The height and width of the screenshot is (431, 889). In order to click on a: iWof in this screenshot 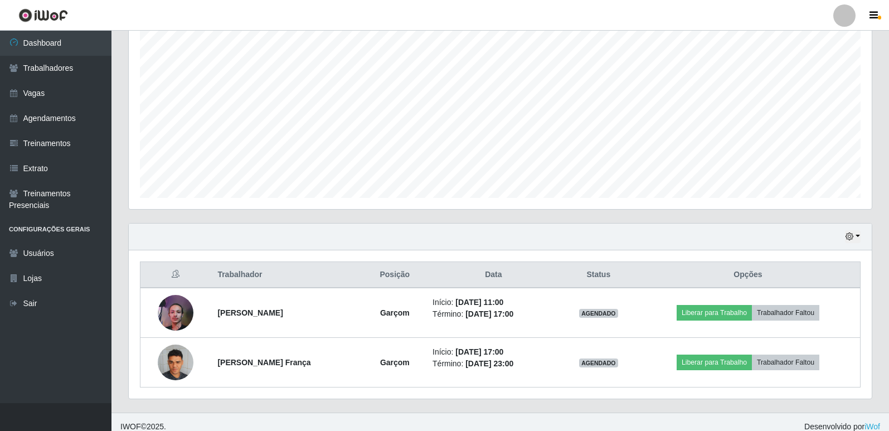, I will do `click(872, 426)`.